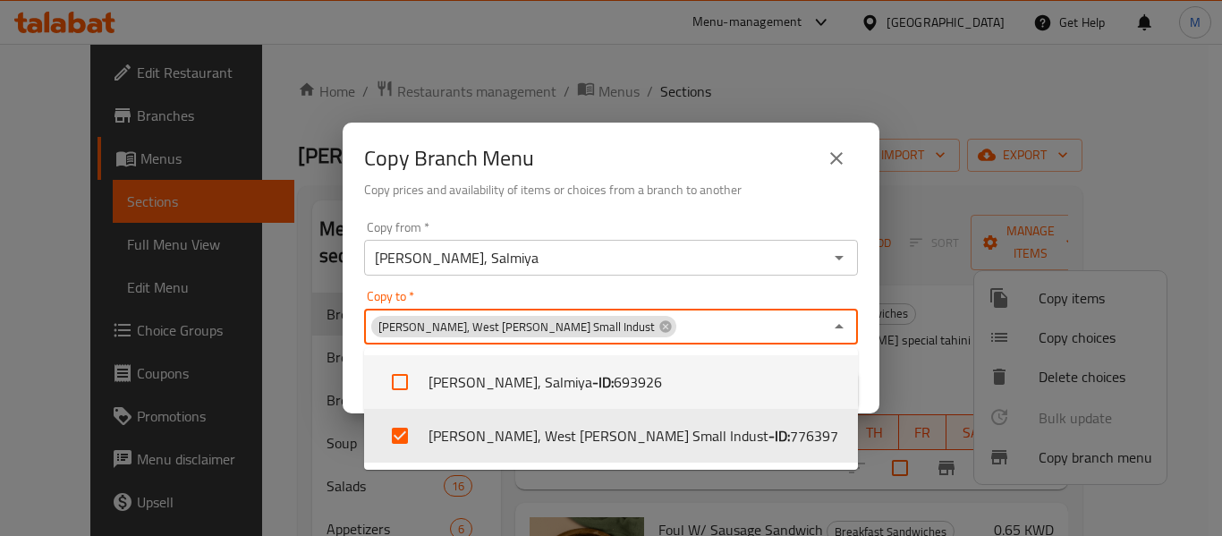 Image resolution: width=1222 pixels, height=536 pixels. I want to click on h6: Copy prices and availability of items or choices from a branch to another, so click(611, 190).